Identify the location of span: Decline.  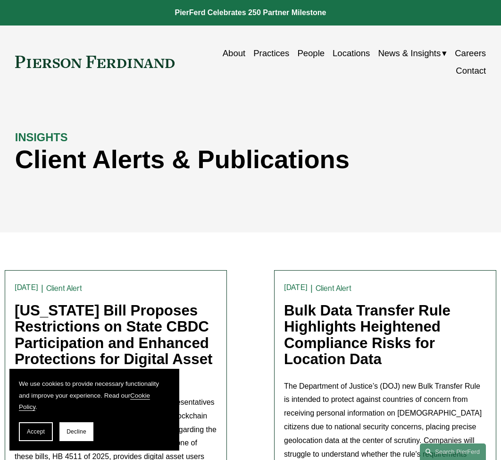
(76, 431).